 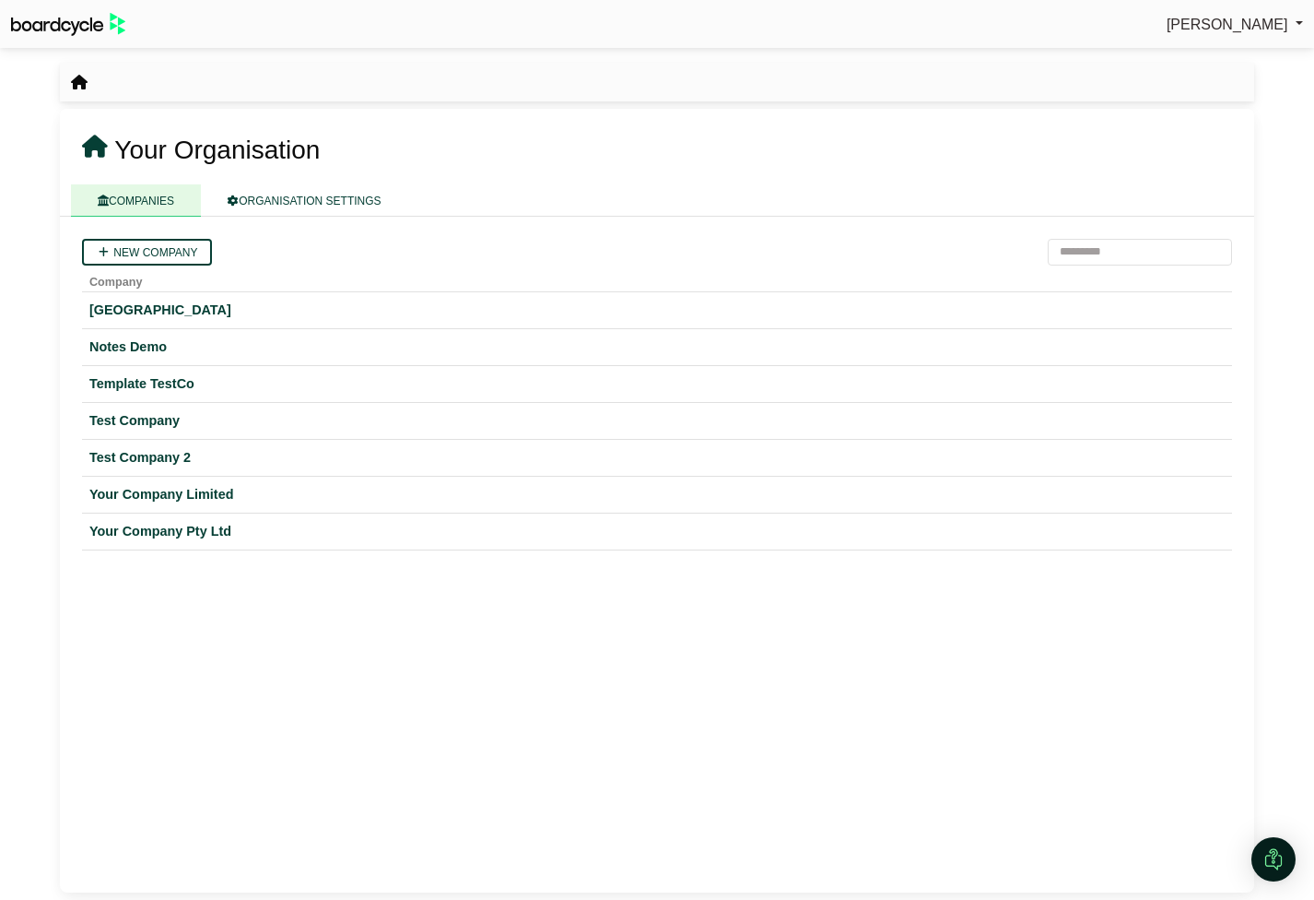 I want to click on div: Your Company Pty Ltd, so click(x=657, y=531).